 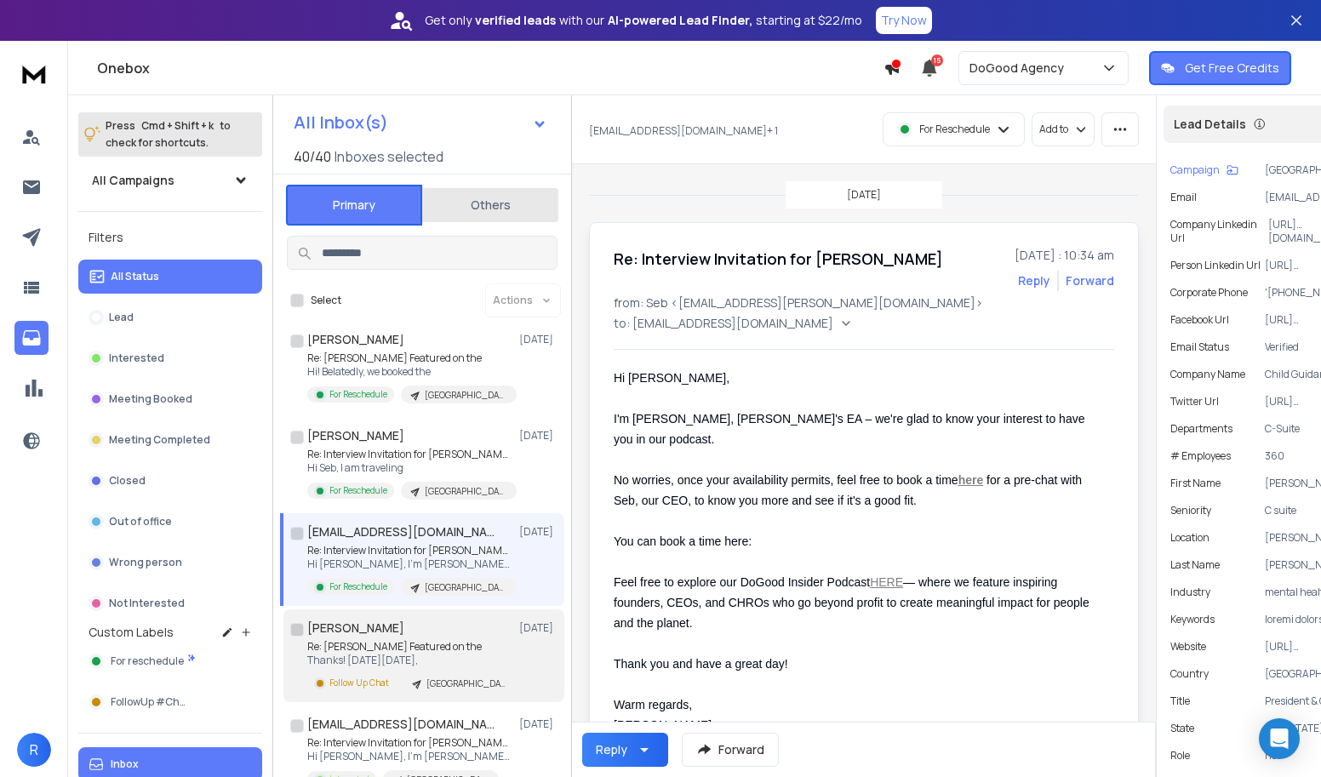 What do you see at coordinates (1192, 620) in the screenshot?
I see `p: Keywords` at bounding box center [1192, 620].